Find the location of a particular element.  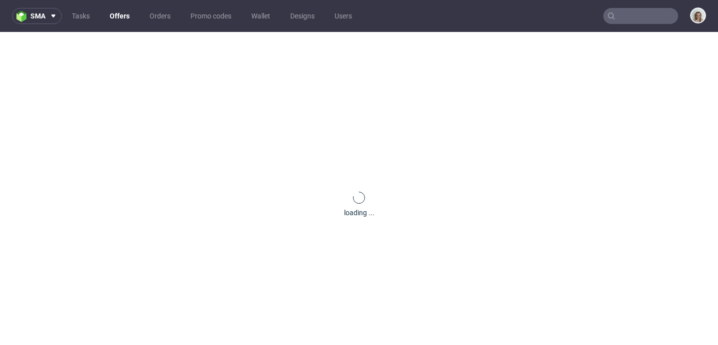

a: Wallet is located at coordinates (261, 16).